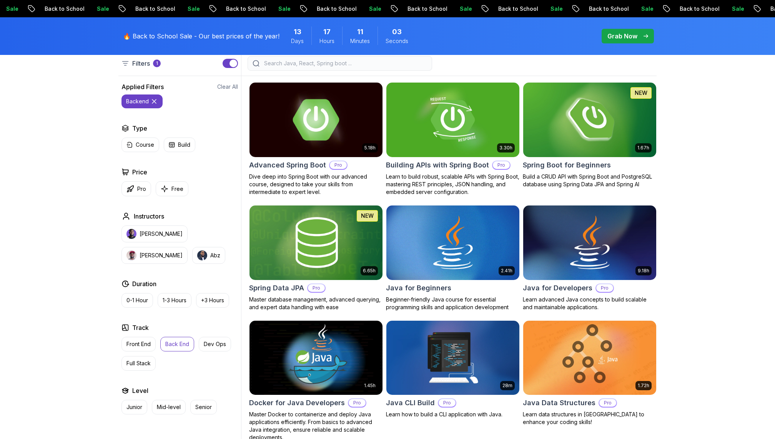 Image resolution: width=775 pixels, height=439 pixels. Describe the element at coordinates (507, 271) in the screenshot. I see `p: 2.41h` at that location.